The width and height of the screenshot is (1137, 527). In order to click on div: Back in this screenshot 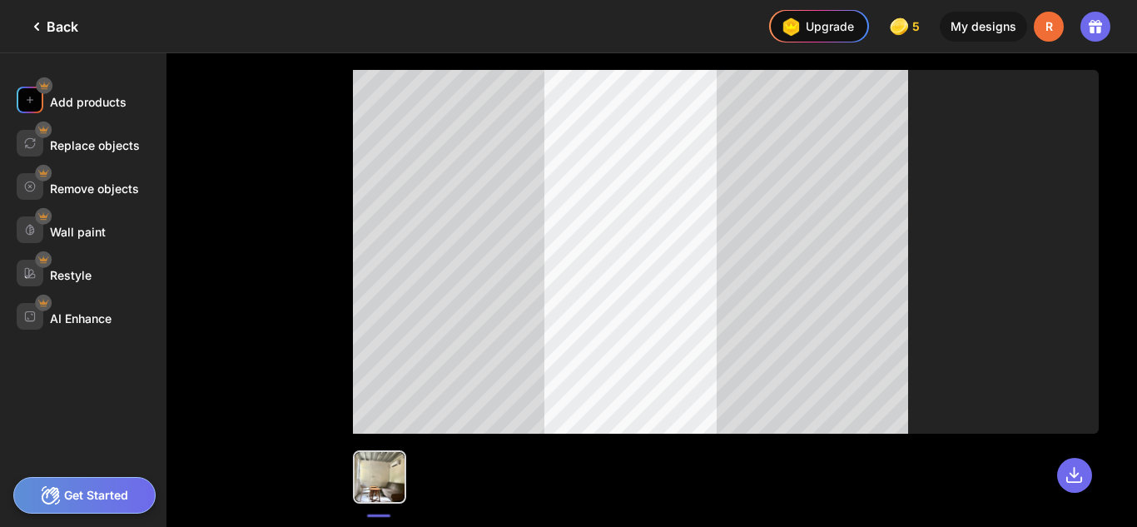, I will do `click(52, 27)`.